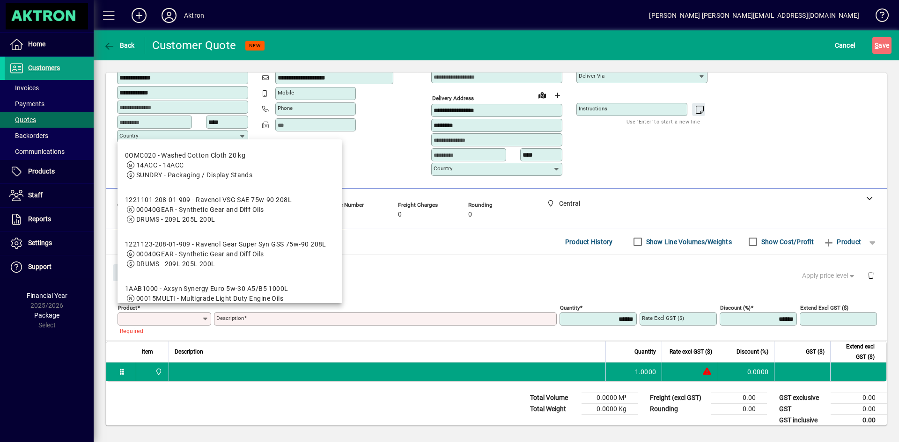 The image size is (899, 442). What do you see at coordinates (129, 273) in the screenshot?
I see `button: Close` at bounding box center [129, 273].